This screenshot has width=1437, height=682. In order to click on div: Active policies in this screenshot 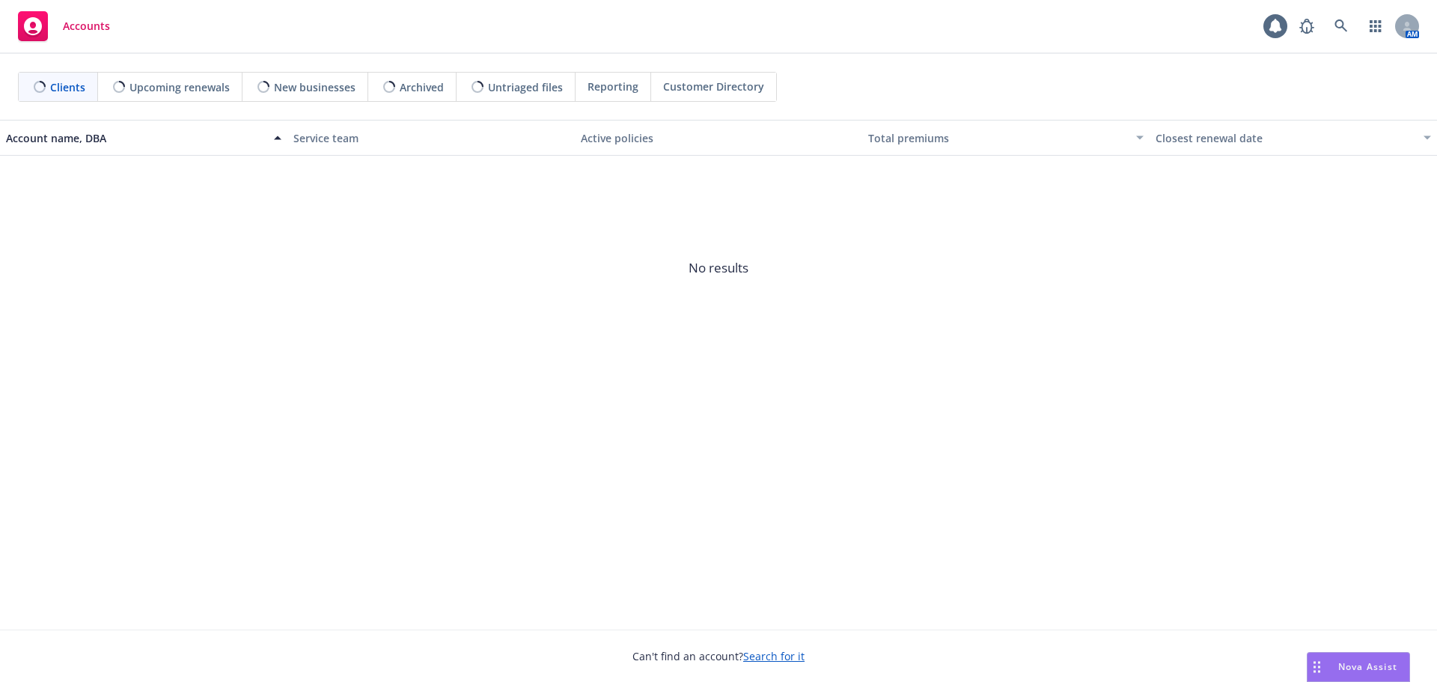, I will do `click(719, 138)`.